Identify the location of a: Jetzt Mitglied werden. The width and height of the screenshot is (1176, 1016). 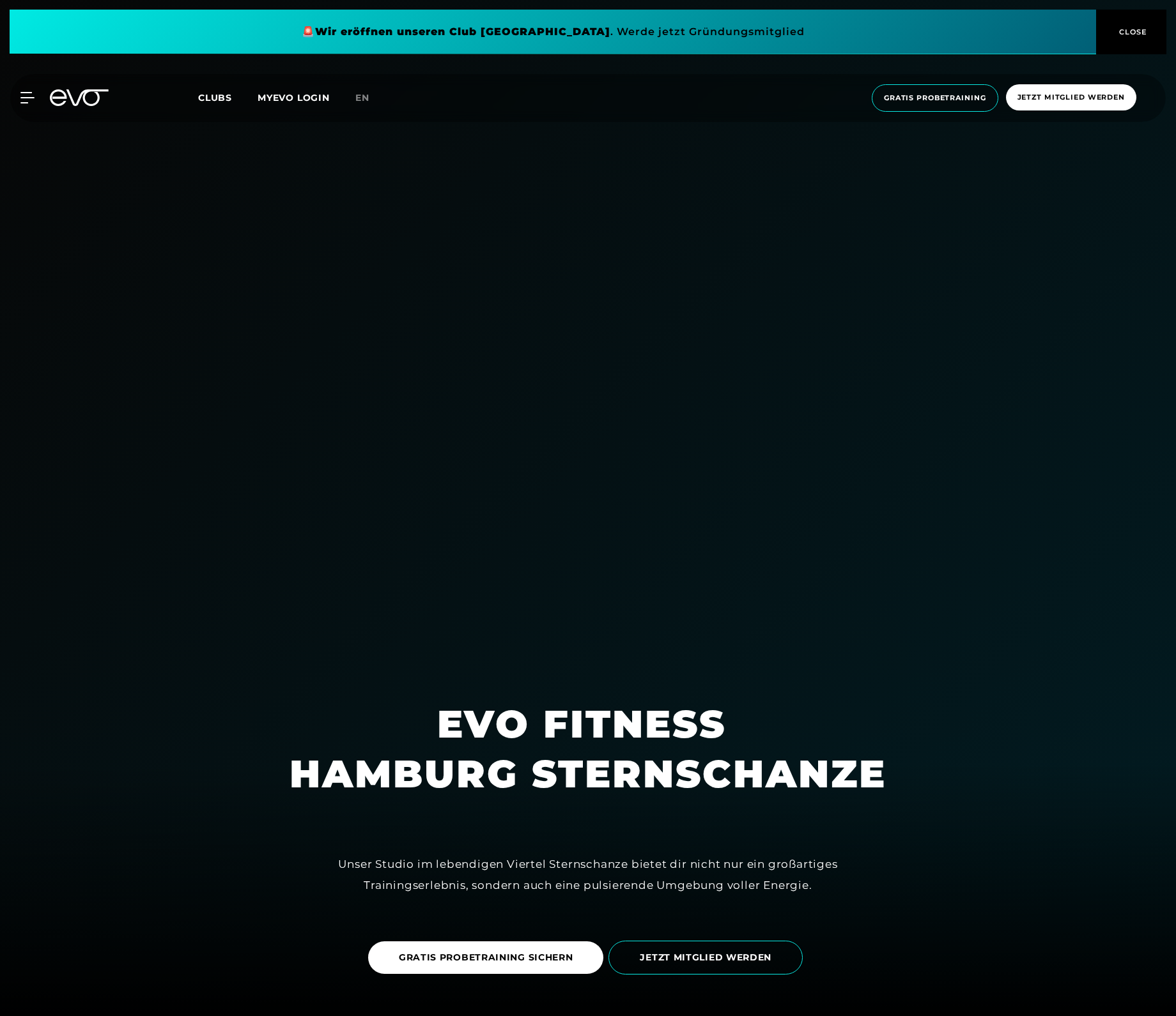
(1071, 98).